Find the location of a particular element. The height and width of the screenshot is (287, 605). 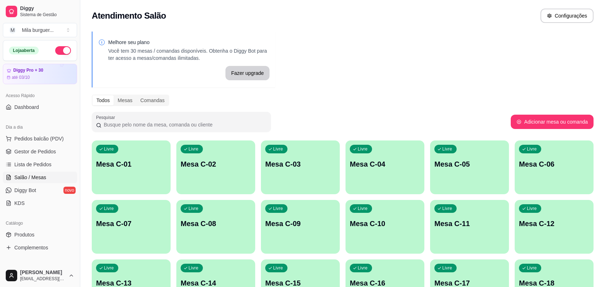

button: LivreMesa C-03 is located at coordinates (300, 167).